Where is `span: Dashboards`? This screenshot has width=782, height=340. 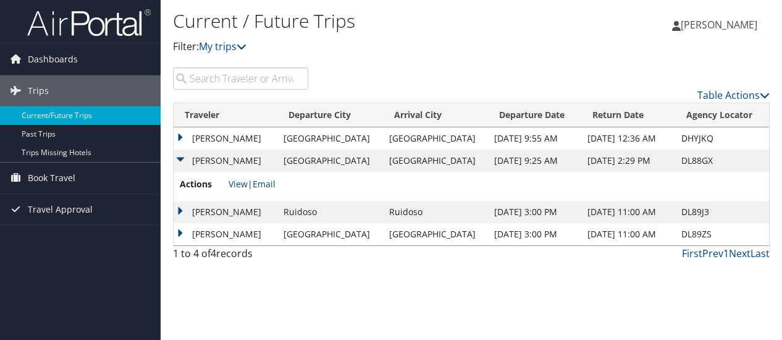 span: Dashboards is located at coordinates (53, 59).